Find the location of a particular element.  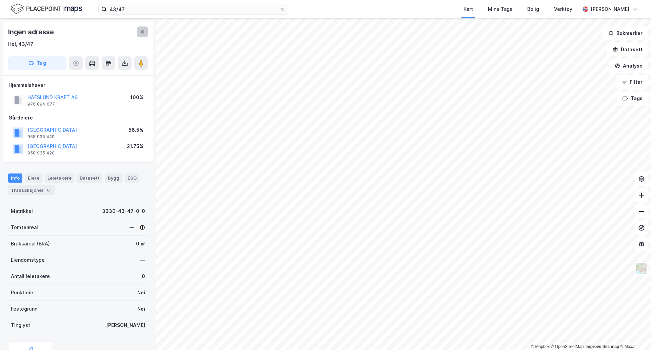

div: 0 is located at coordinates (143, 276).